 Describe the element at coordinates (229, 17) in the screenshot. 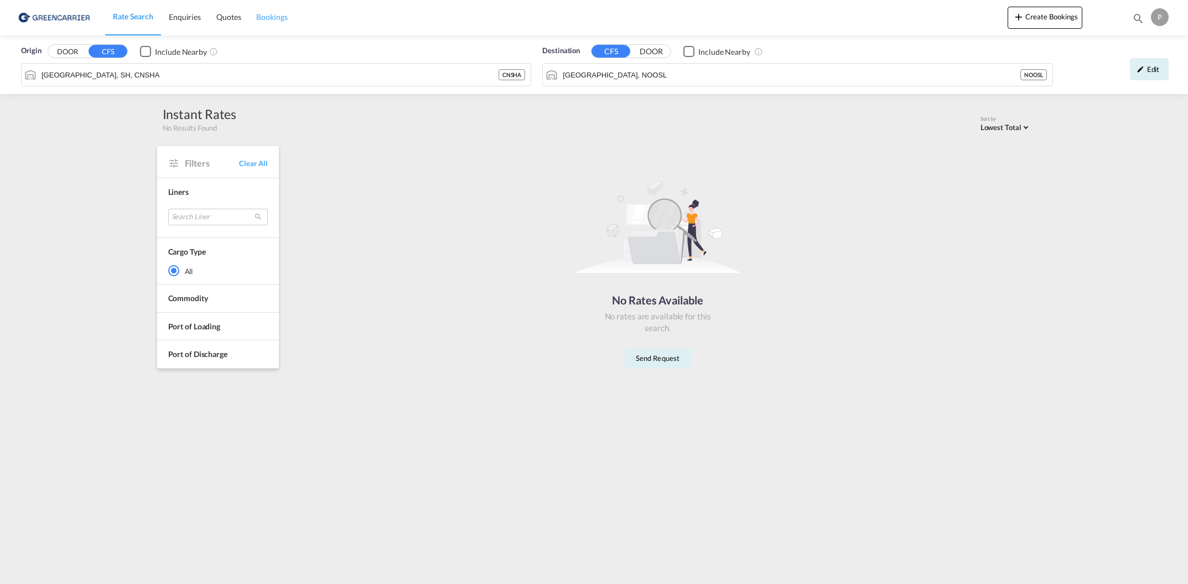

I see `span: Quotes` at that location.